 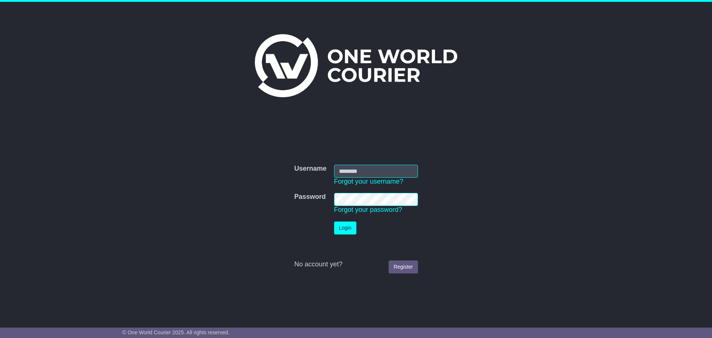 I want to click on span: © One World Courier 2025. All rights reserved., so click(x=176, y=332).